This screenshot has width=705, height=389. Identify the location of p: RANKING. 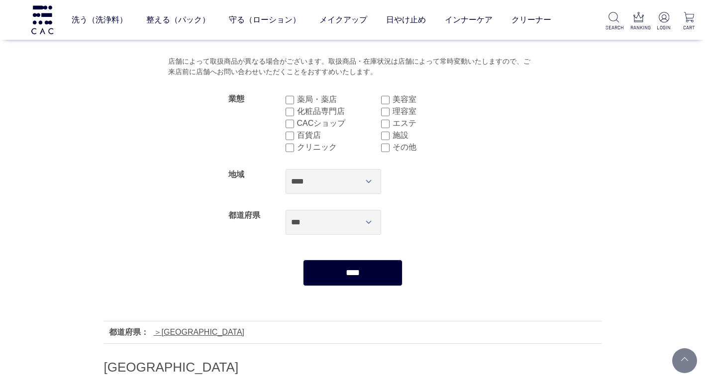
(639, 27).